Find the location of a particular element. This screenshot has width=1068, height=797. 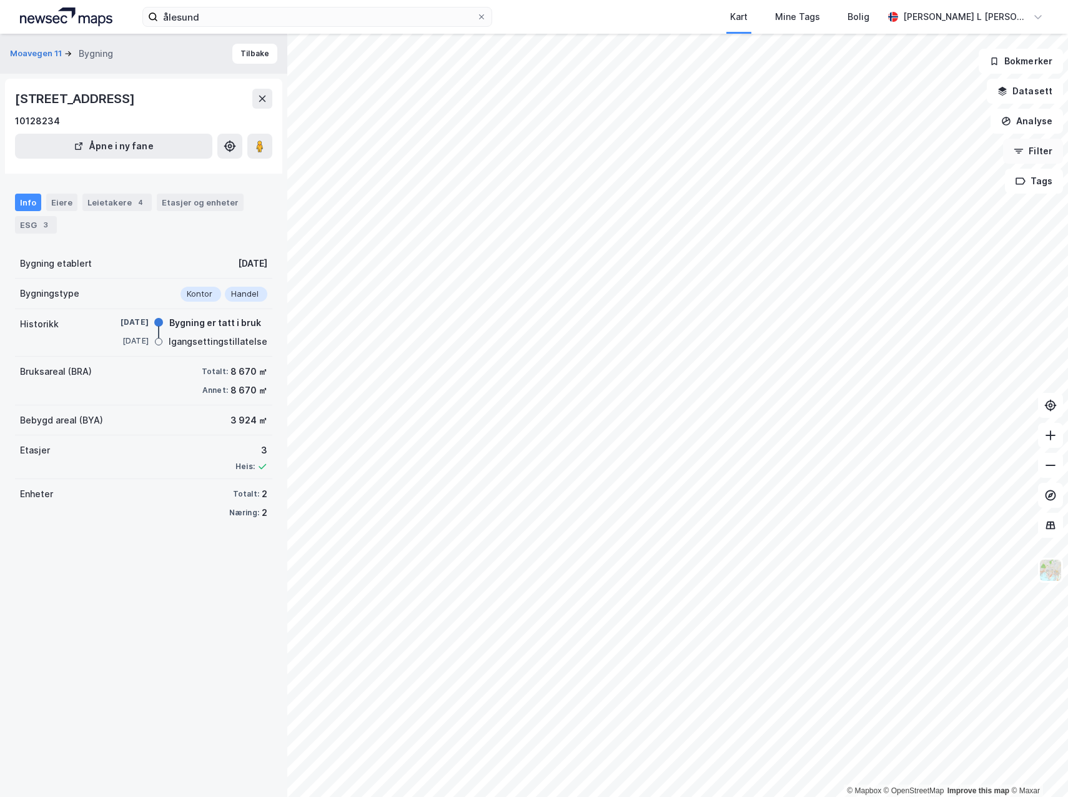

div: Bygningstype is located at coordinates (49, 294).